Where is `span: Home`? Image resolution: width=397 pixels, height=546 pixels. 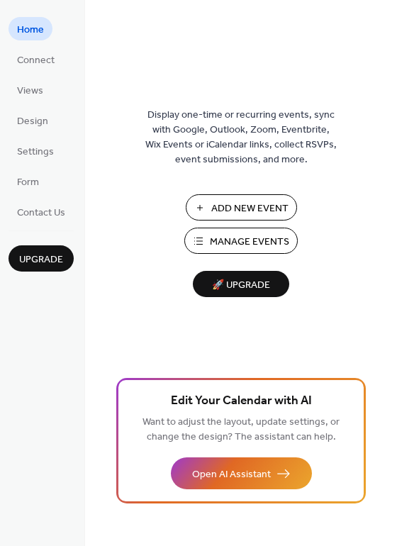 span: Home is located at coordinates (31, 30).